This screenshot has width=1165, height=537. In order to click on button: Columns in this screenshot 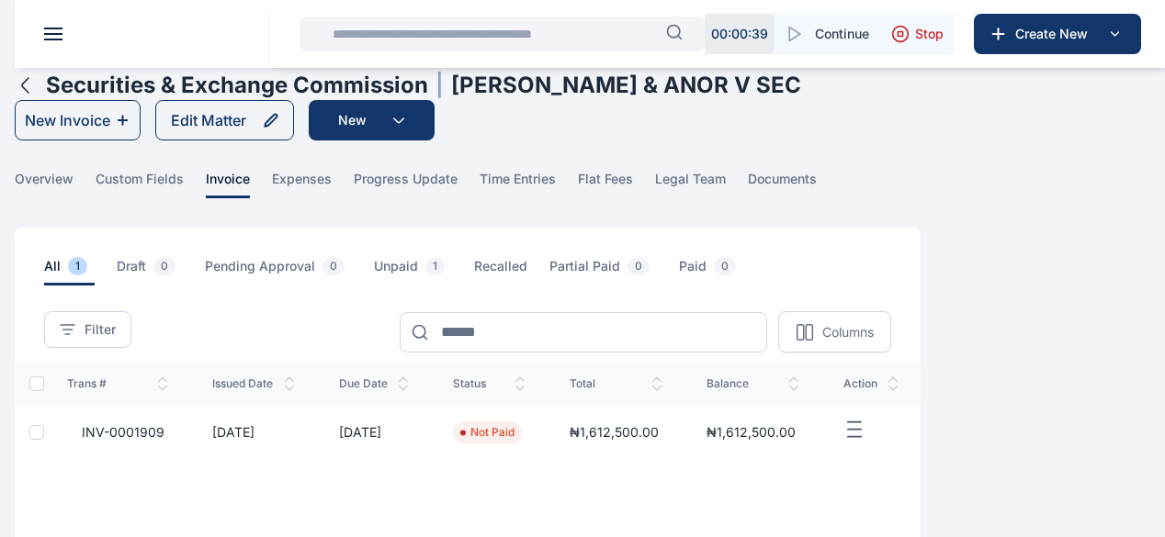, I will do `click(834, 332)`.